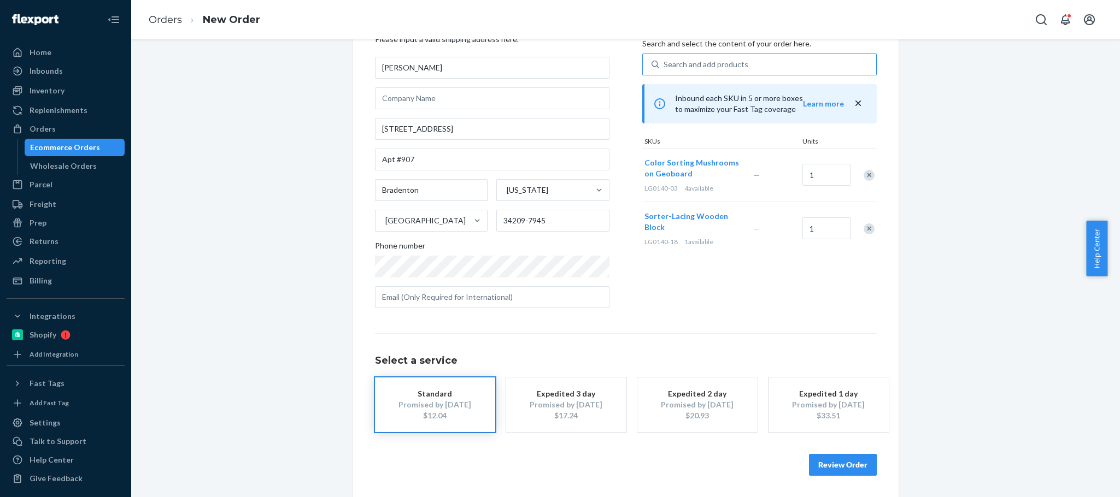  What do you see at coordinates (692, 168) in the screenshot?
I see `button: Color Sorting Mushrooms on Geoboard` at bounding box center [692, 168].